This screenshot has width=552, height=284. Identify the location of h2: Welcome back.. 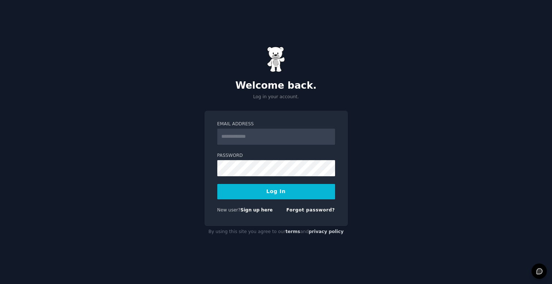
(276, 86).